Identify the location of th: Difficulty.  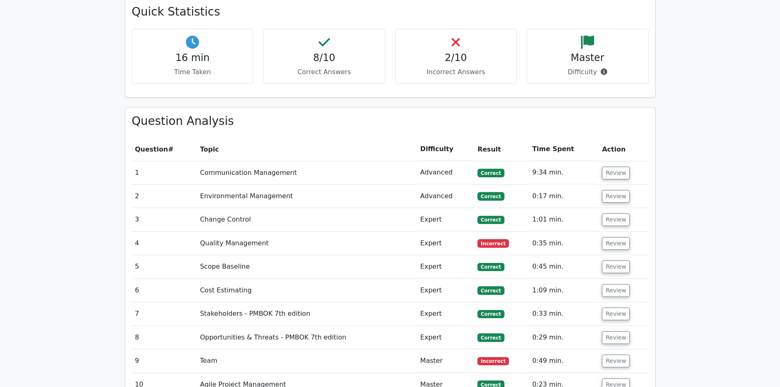
(445, 149).